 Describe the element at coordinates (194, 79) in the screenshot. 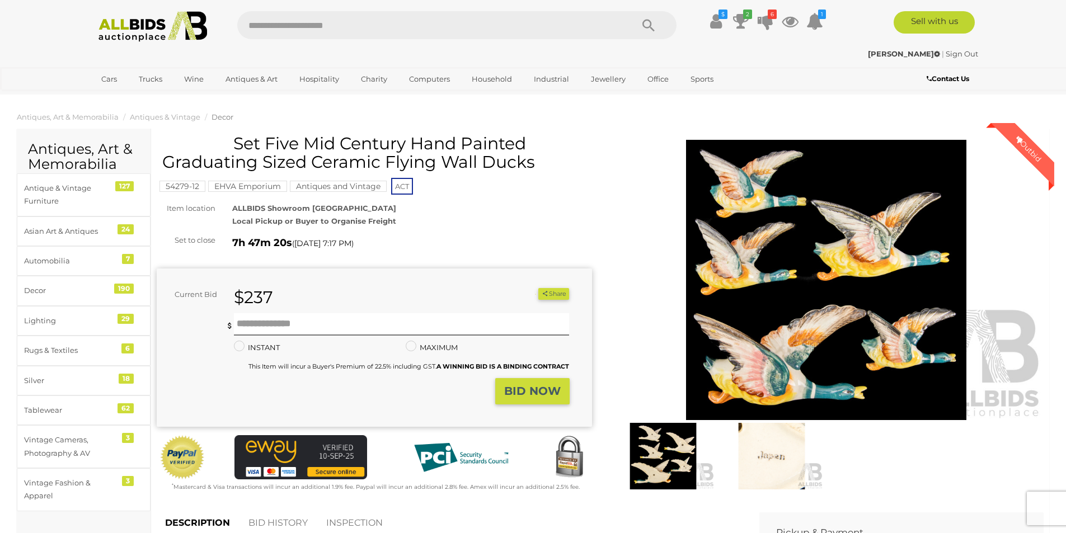

I see `a: Wine` at that location.